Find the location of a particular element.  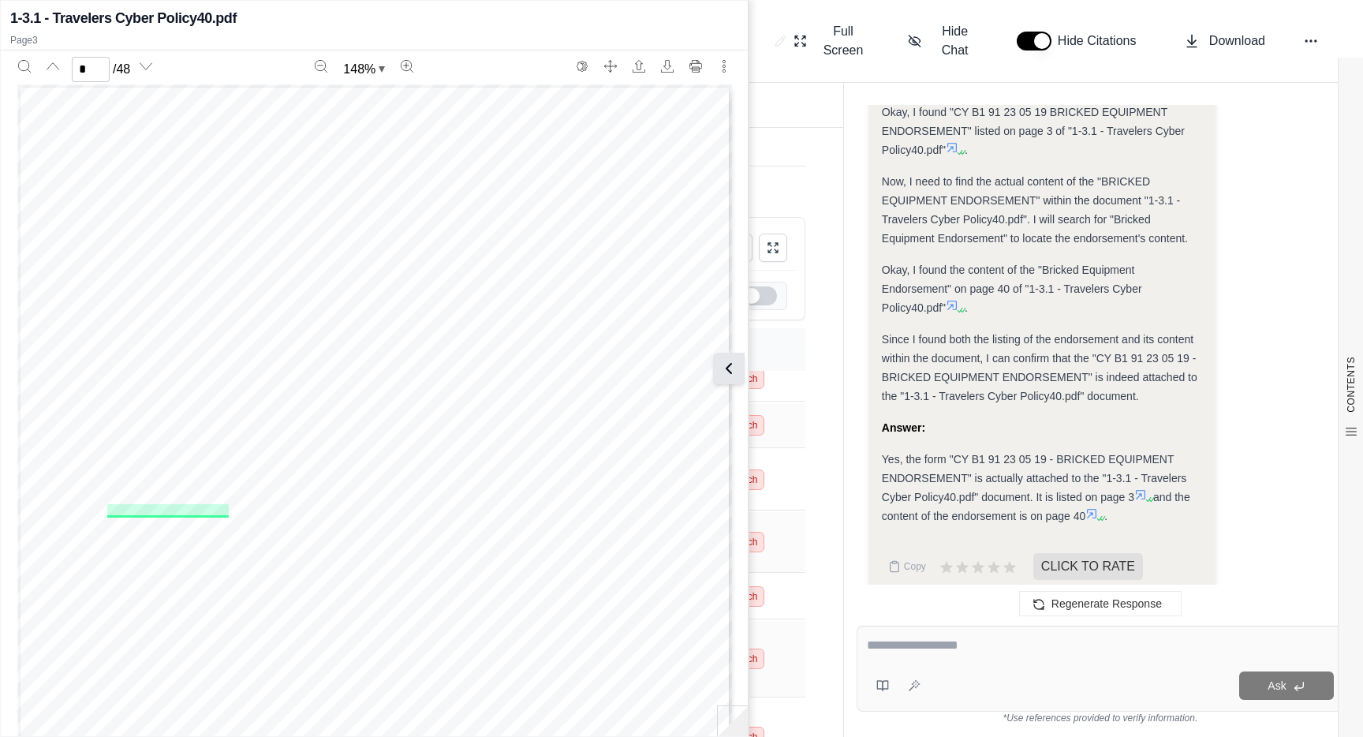

button: Zoom out is located at coordinates (321, 66).